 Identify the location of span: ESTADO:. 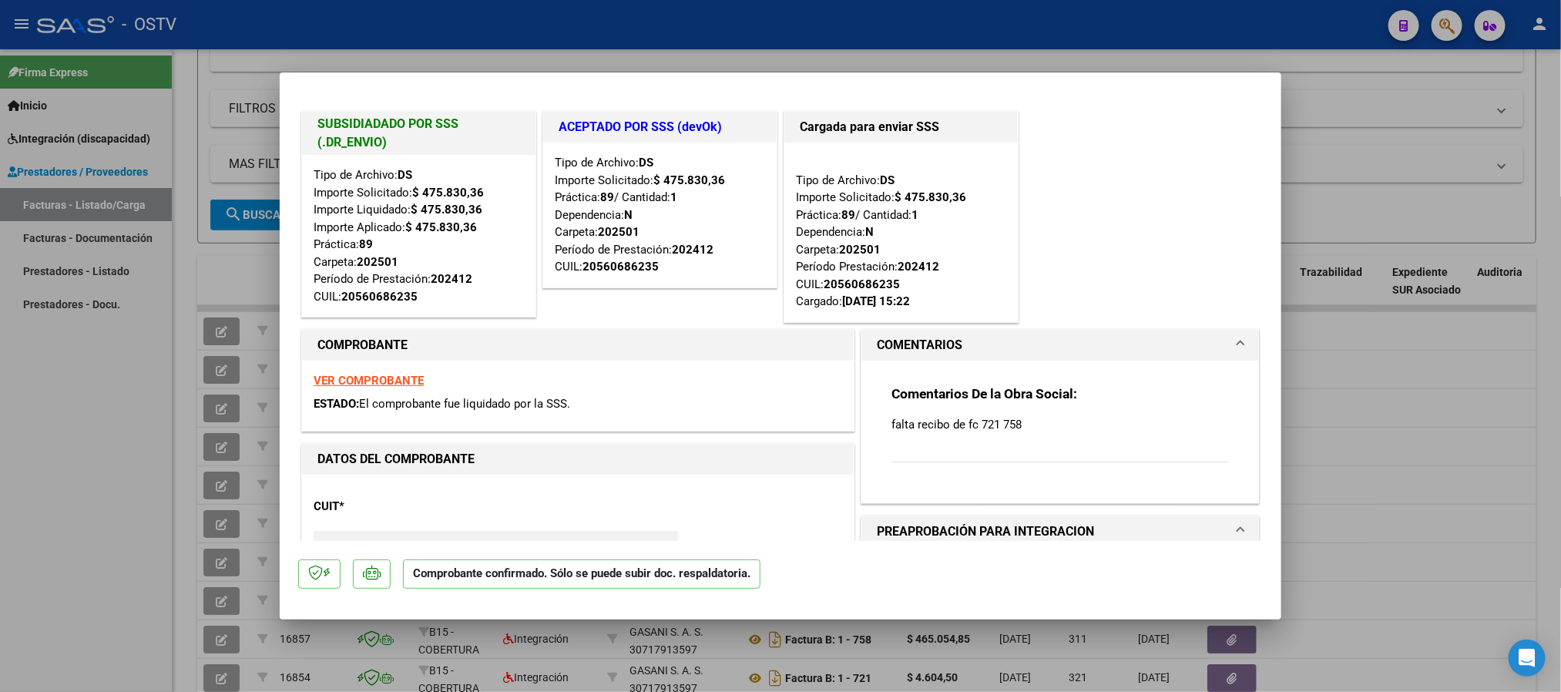
(336, 404).